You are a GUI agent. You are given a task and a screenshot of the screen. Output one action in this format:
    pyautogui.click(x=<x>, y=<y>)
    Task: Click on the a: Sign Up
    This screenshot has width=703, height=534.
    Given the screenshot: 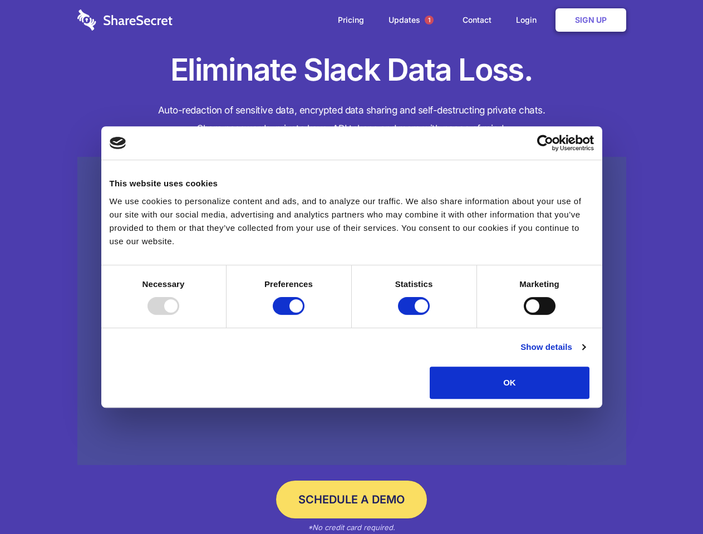 What is the action you would take?
    pyautogui.click(x=591, y=20)
    